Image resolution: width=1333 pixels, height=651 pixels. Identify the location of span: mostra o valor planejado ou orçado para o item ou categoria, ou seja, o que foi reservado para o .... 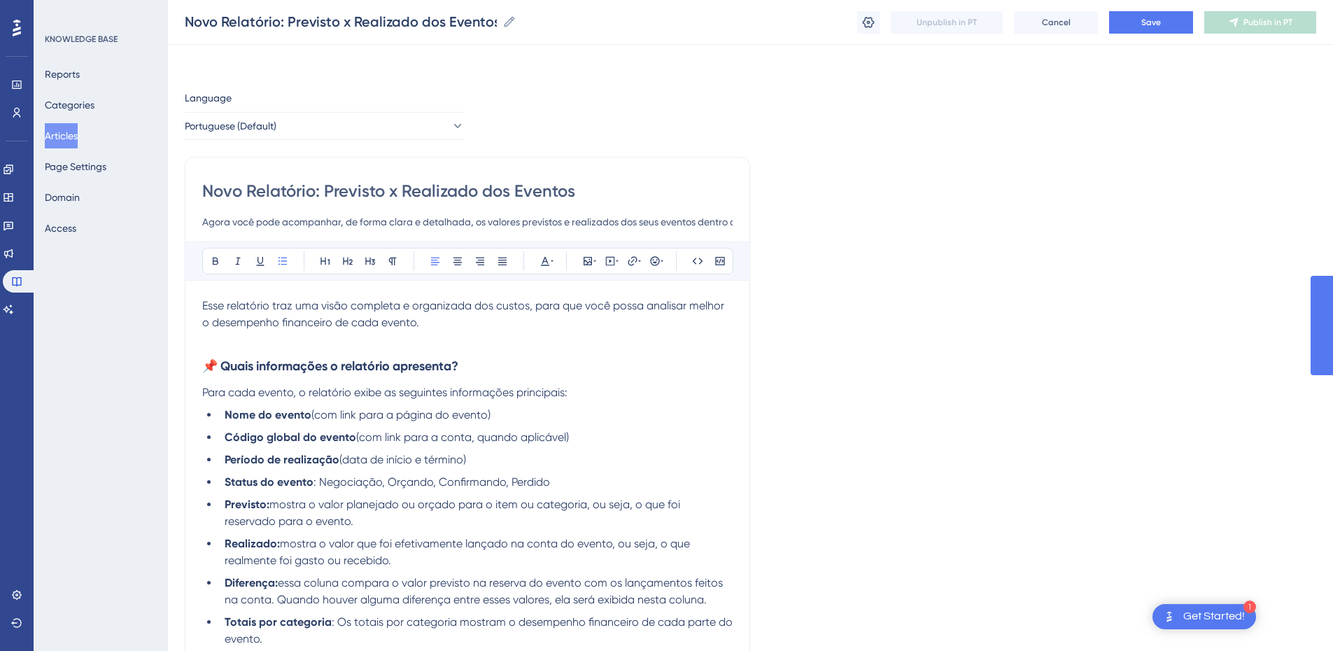
(454, 512).